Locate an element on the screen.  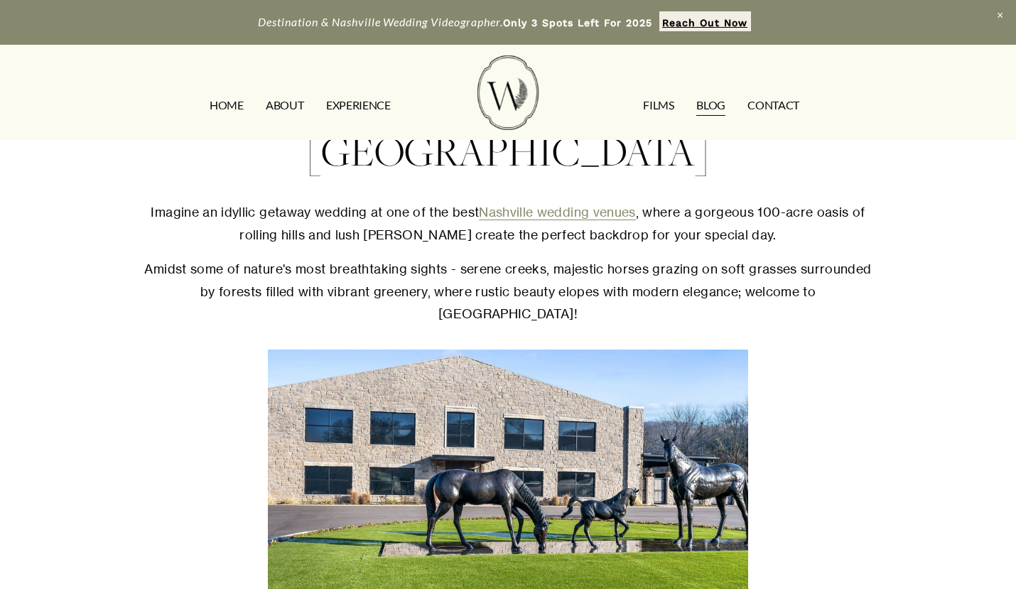
p: Amidst some of nature's most breathtaking sights - serene creeks, majestic horses grazing on soft... is located at coordinates (508, 292).